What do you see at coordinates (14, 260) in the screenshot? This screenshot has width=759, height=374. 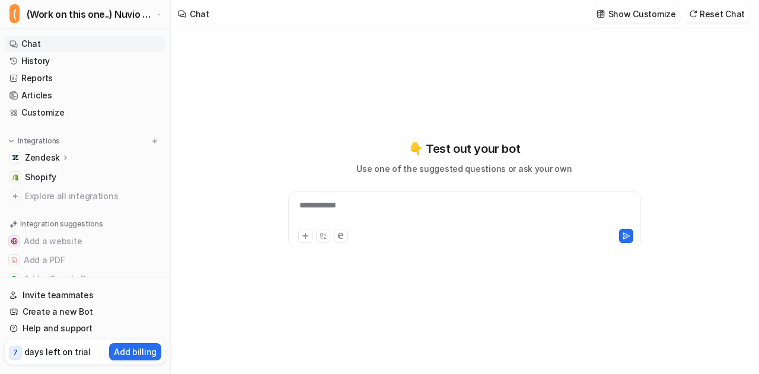 I see `img: Add a PDF` at bounding box center [14, 260].